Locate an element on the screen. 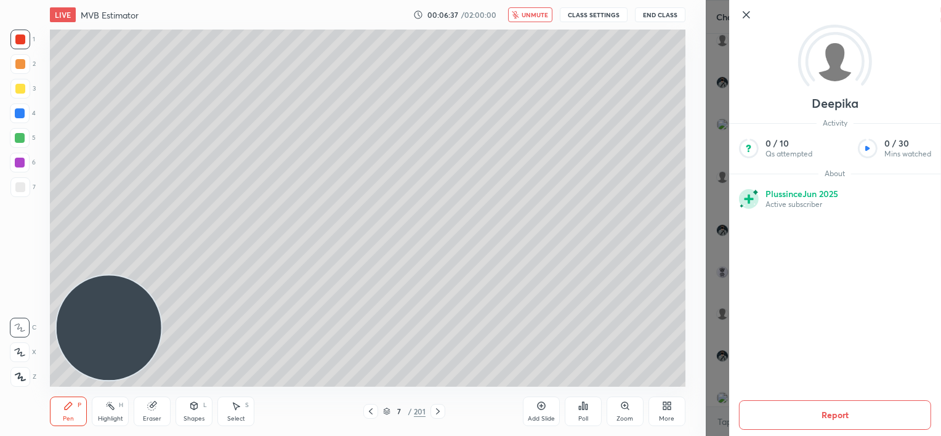 This screenshot has width=941, height=436. div: Pen is located at coordinates (68, 419).